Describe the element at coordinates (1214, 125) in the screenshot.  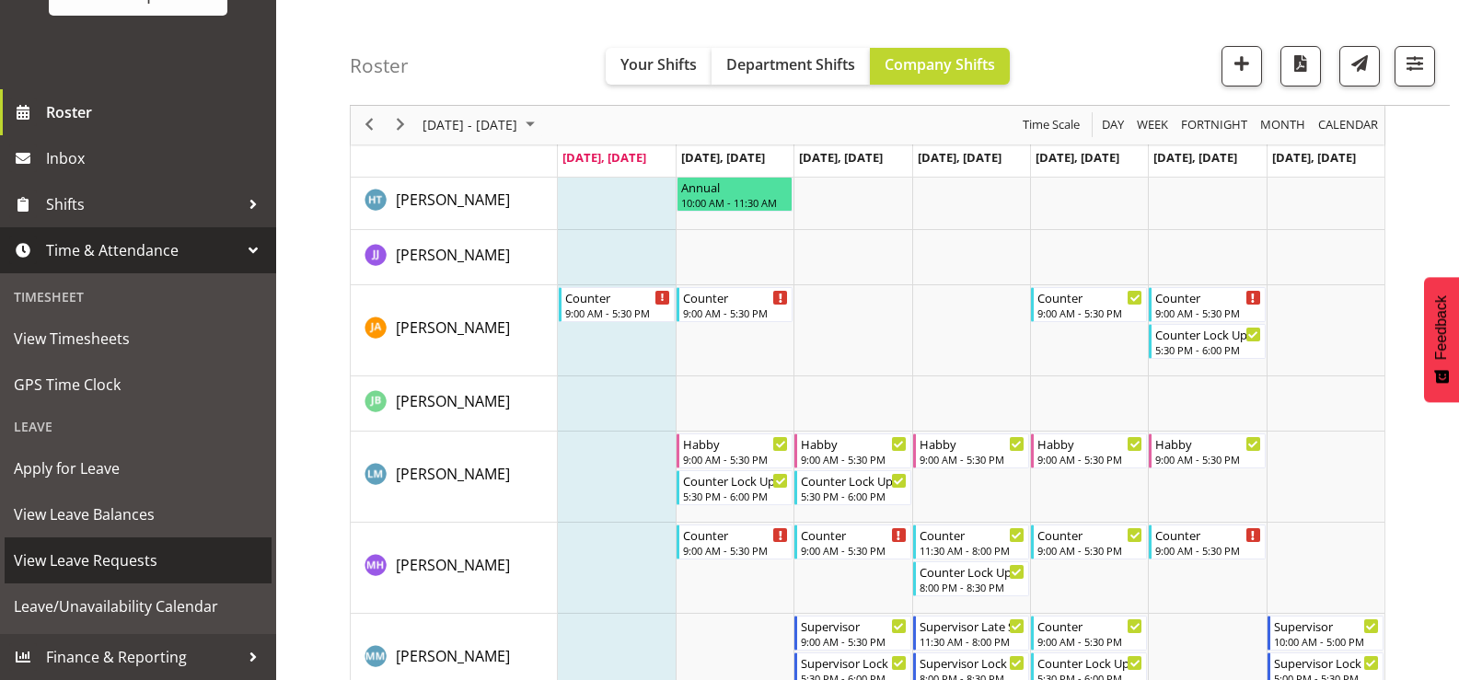
I see `span: Fortnight` at that location.